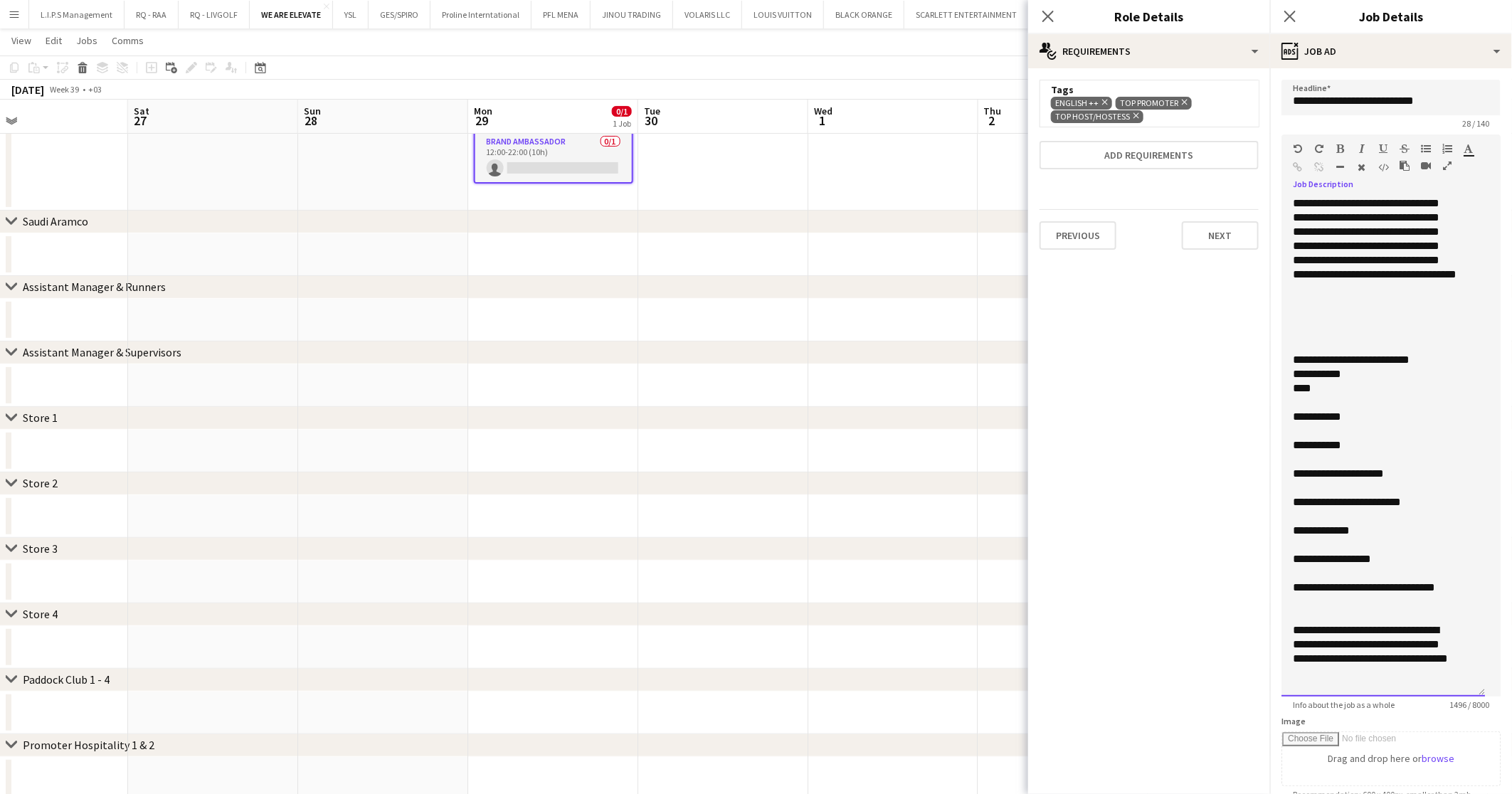 This screenshot has height=794, width=1512. What do you see at coordinates (632, 14) in the screenshot?
I see `button: JINOU TRADING` at bounding box center [632, 14].